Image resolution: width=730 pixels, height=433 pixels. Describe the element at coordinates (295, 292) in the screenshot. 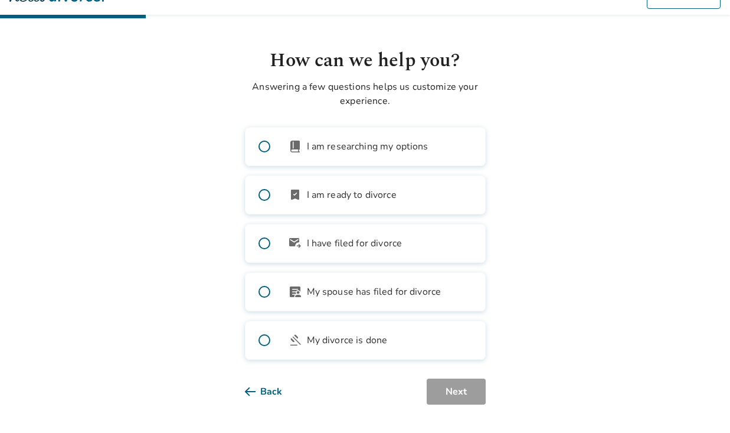

I see `span: article_person` at that location.